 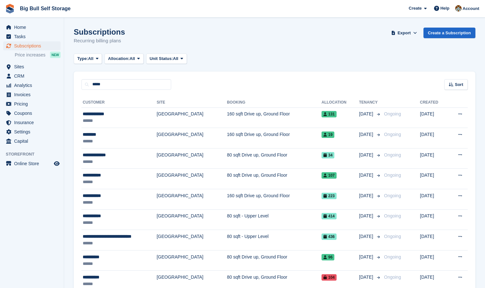 What do you see at coordinates (433, 102) in the screenshot?
I see `th: Created` at bounding box center [433, 102].